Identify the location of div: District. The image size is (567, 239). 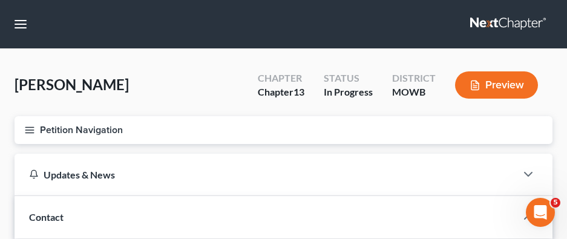
(414, 78).